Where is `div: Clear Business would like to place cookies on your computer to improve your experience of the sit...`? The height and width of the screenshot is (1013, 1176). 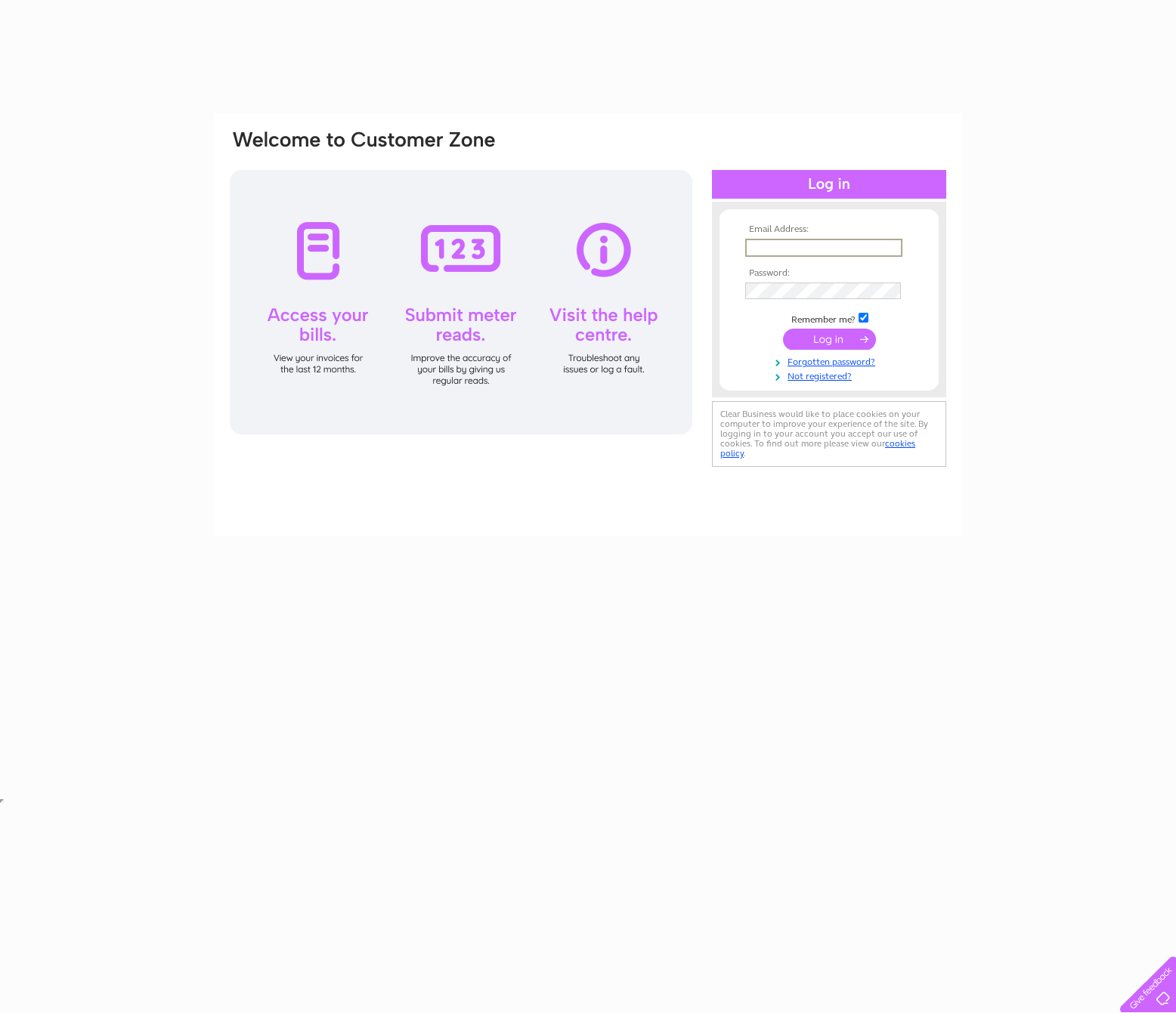 div: Clear Business would like to place cookies on your computer to improve your experience of the sit... is located at coordinates (829, 434).